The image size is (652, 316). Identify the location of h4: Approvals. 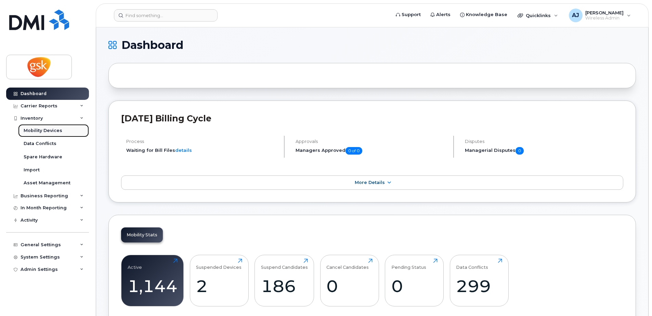
(372, 141).